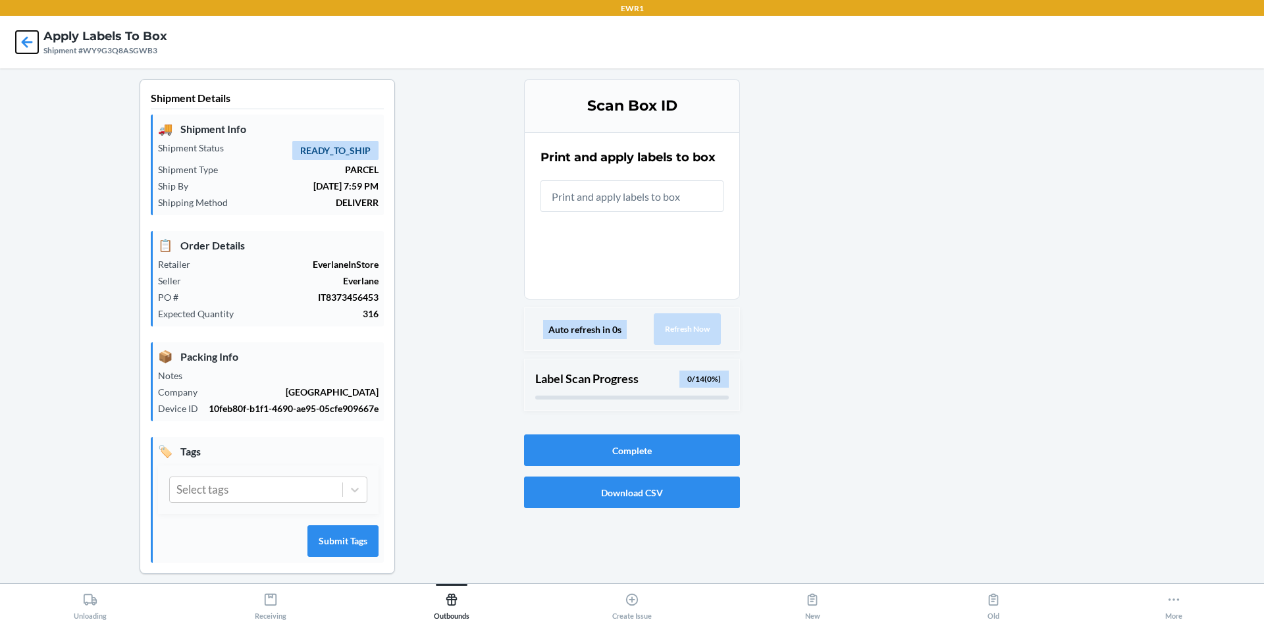  What do you see at coordinates (268, 245) in the screenshot?
I see `p: Order Details` at bounding box center [268, 245].